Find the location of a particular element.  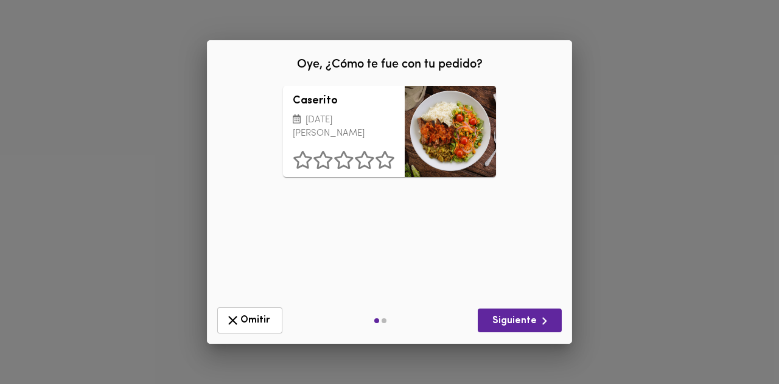

span: Siguiente is located at coordinates (520, 321).